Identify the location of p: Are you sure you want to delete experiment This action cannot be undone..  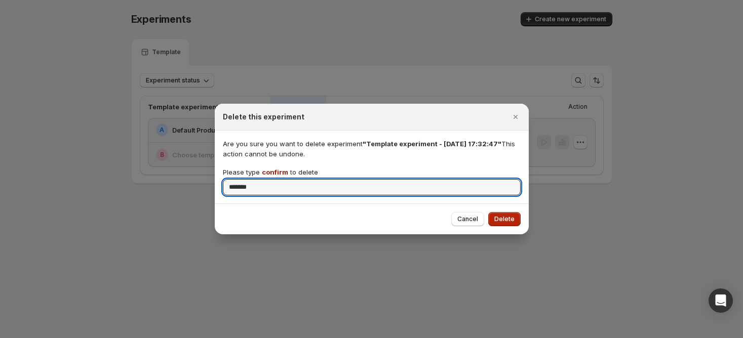
(372, 149).